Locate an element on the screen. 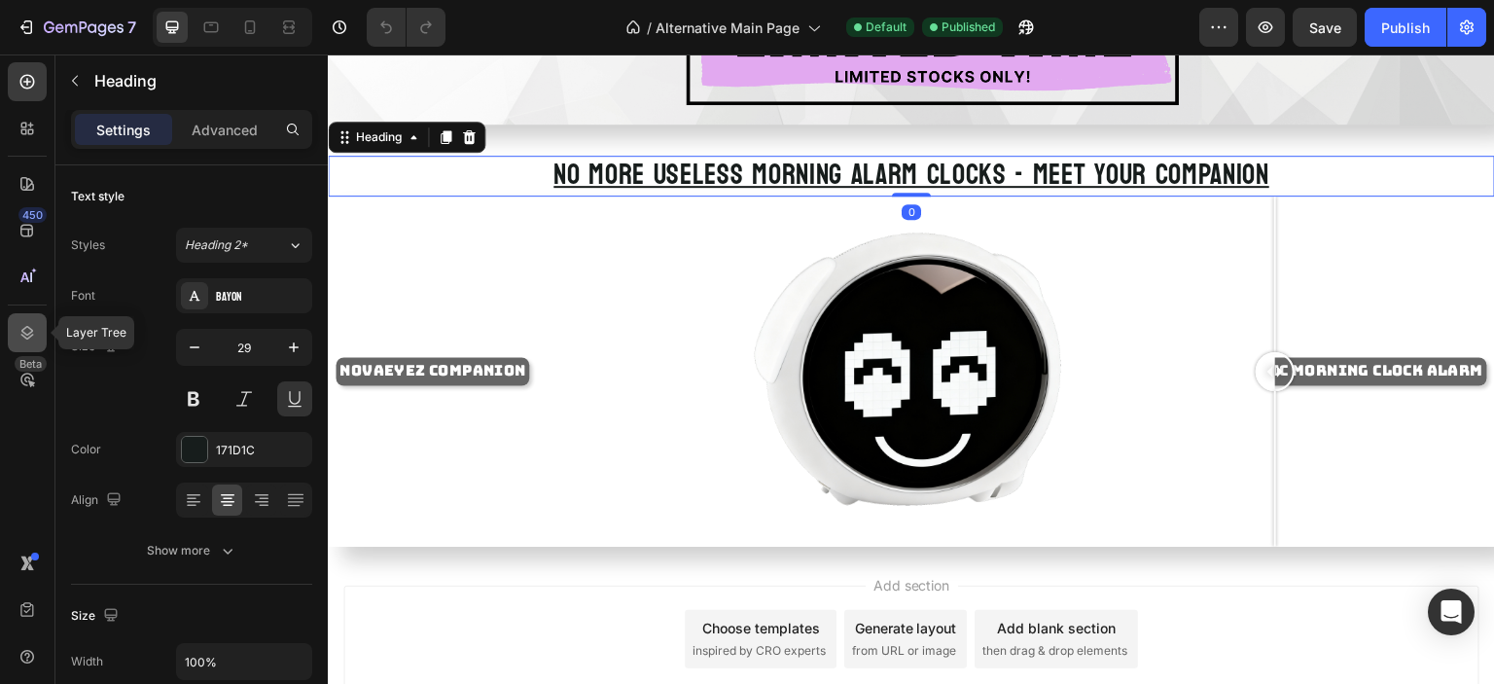  div: Width is located at coordinates (87, 661).